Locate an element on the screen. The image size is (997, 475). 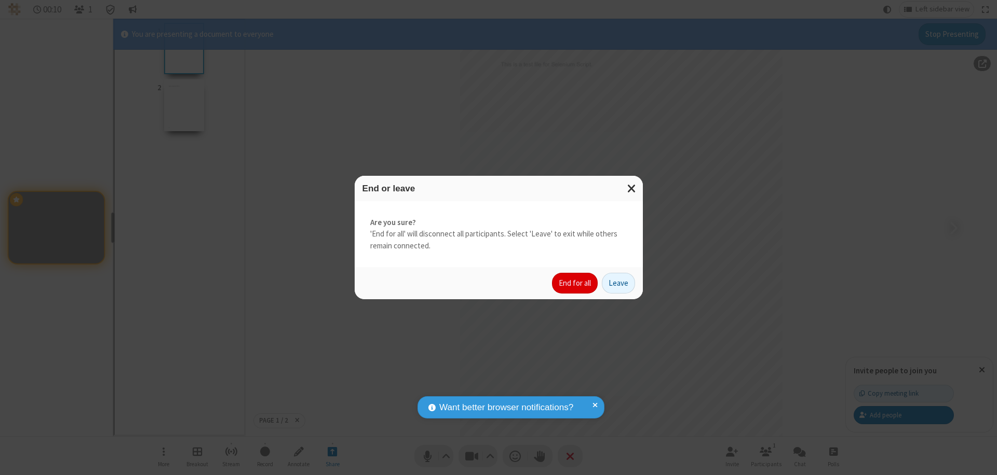
button: End for all is located at coordinates (575, 283).